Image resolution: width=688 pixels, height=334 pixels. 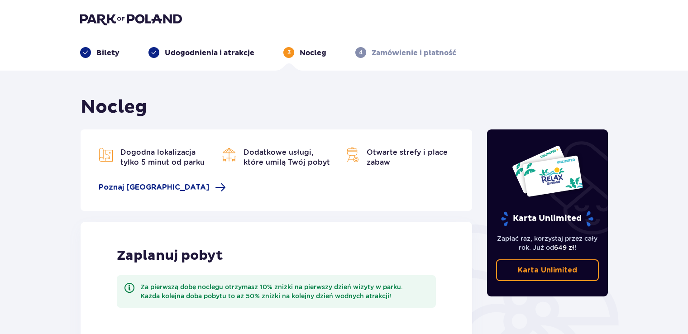 What do you see at coordinates (548, 243) in the screenshot?
I see `p: Zapłać raz, korzystaj przez cały rok. Już od !` at bounding box center [548, 243].